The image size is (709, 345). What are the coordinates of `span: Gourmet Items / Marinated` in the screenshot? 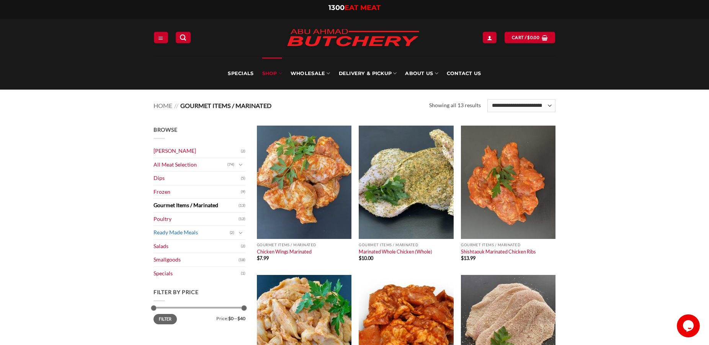 It's located at (226, 105).